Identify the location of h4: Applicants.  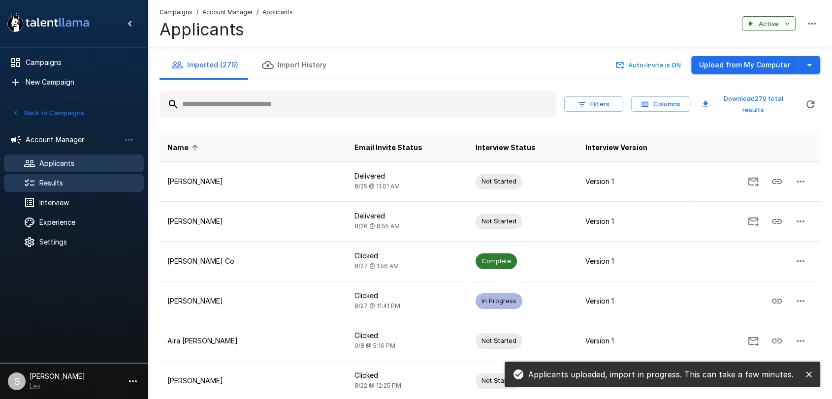
(226, 30).